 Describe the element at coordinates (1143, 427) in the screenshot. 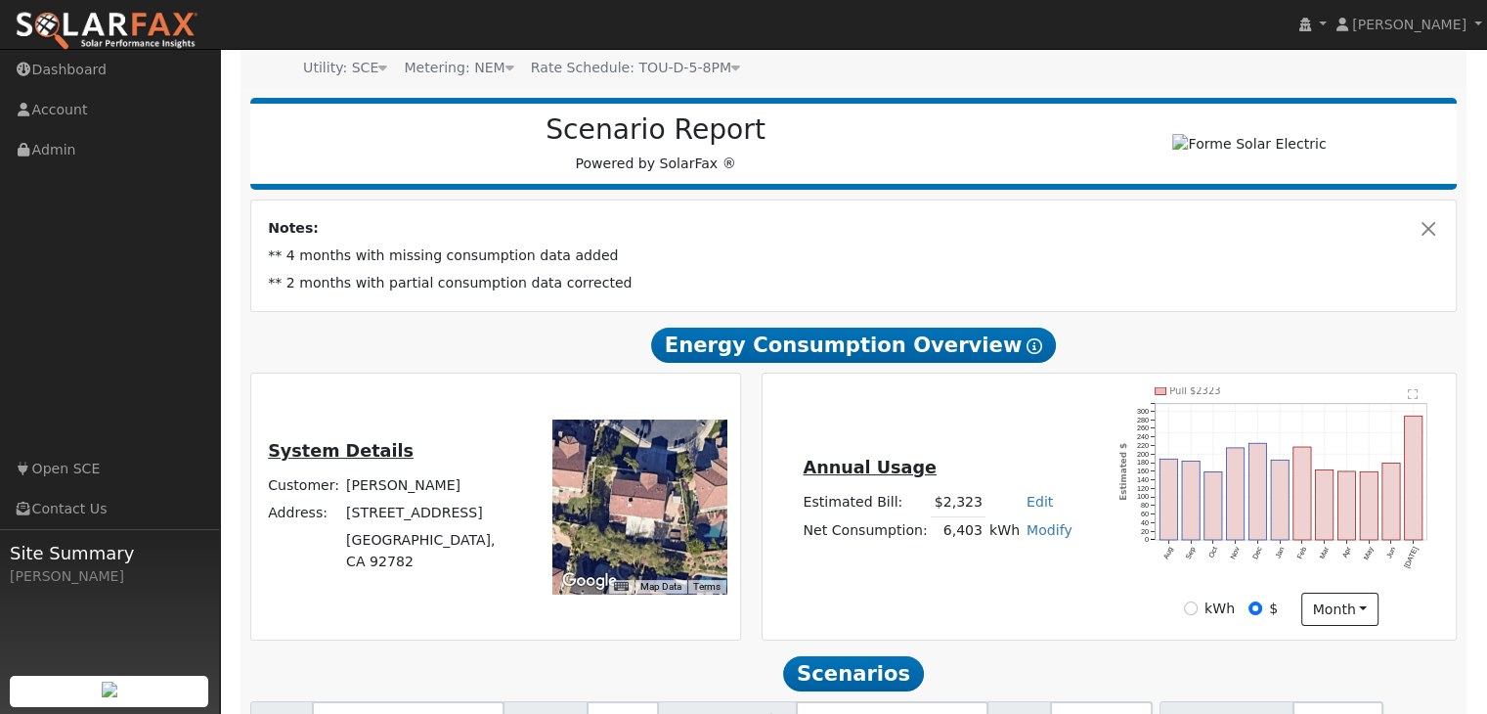

I see `text: 260` at that location.